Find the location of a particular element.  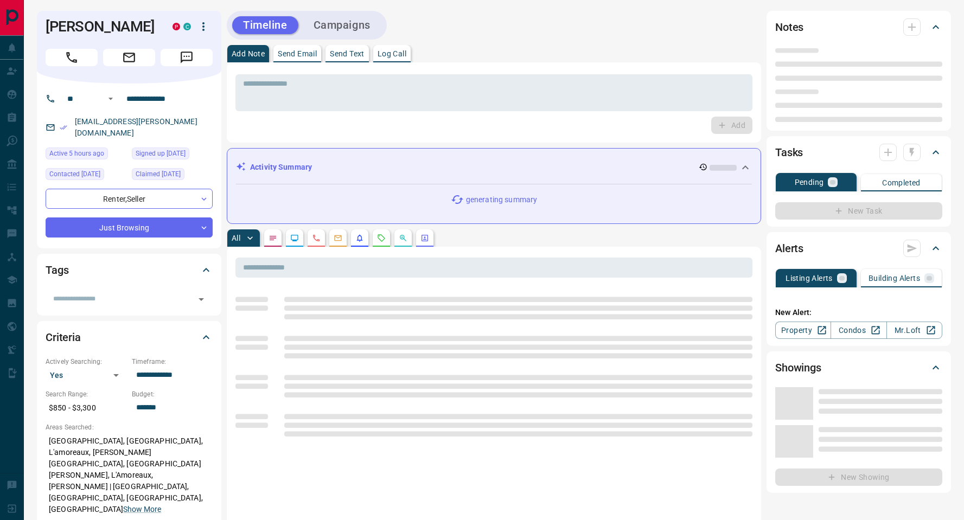

div: Showings is located at coordinates (859, 368).